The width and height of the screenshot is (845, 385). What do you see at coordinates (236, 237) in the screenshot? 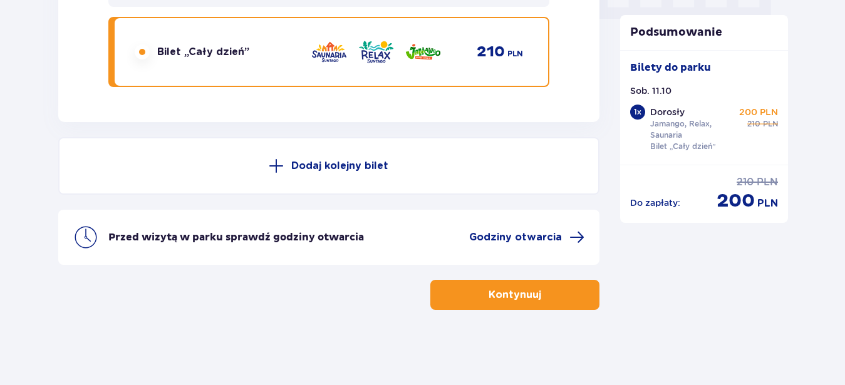
I see `p: Przed wizytą w parku sprawdź godziny otwarcia` at bounding box center [236, 237].